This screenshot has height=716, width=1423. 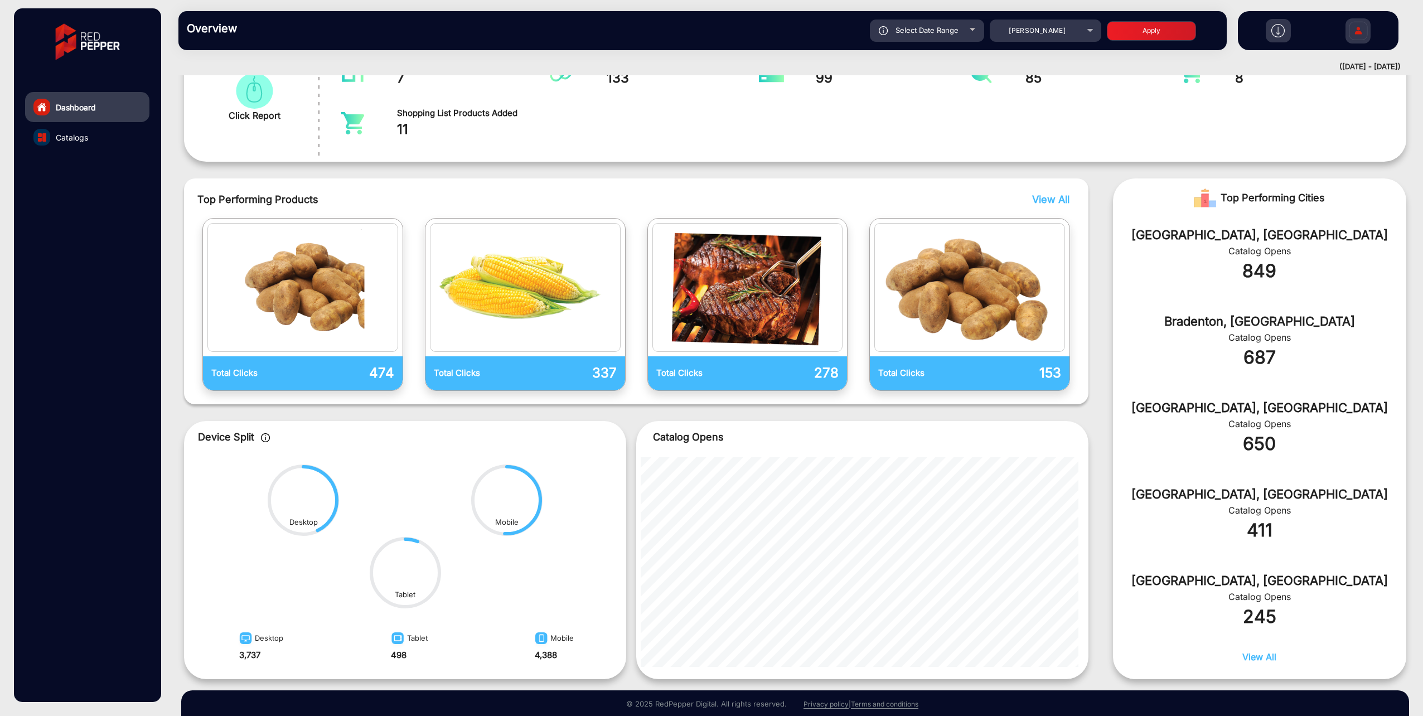 What do you see at coordinates (892, 78) in the screenshot?
I see `span: 99` at bounding box center [892, 78].